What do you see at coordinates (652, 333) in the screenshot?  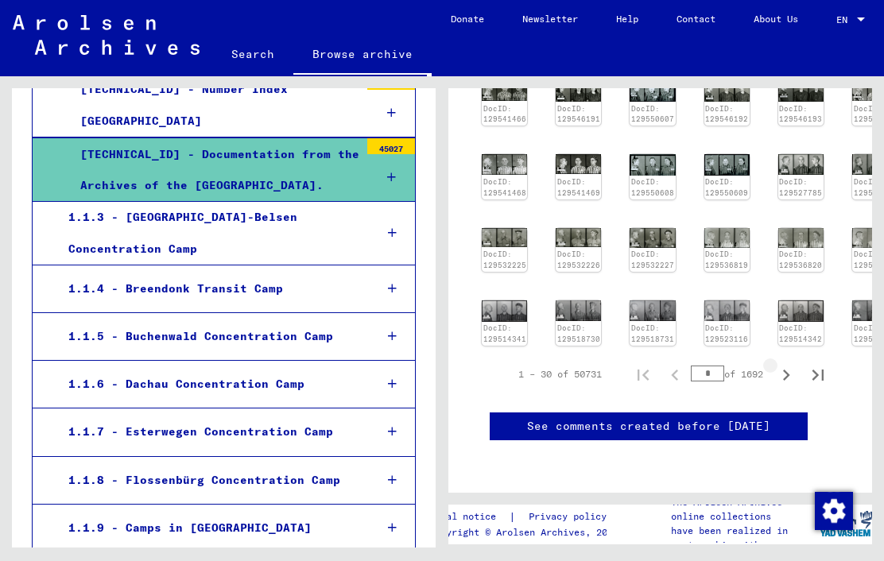 I see `a: DocID: 129518731` at bounding box center [652, 333].